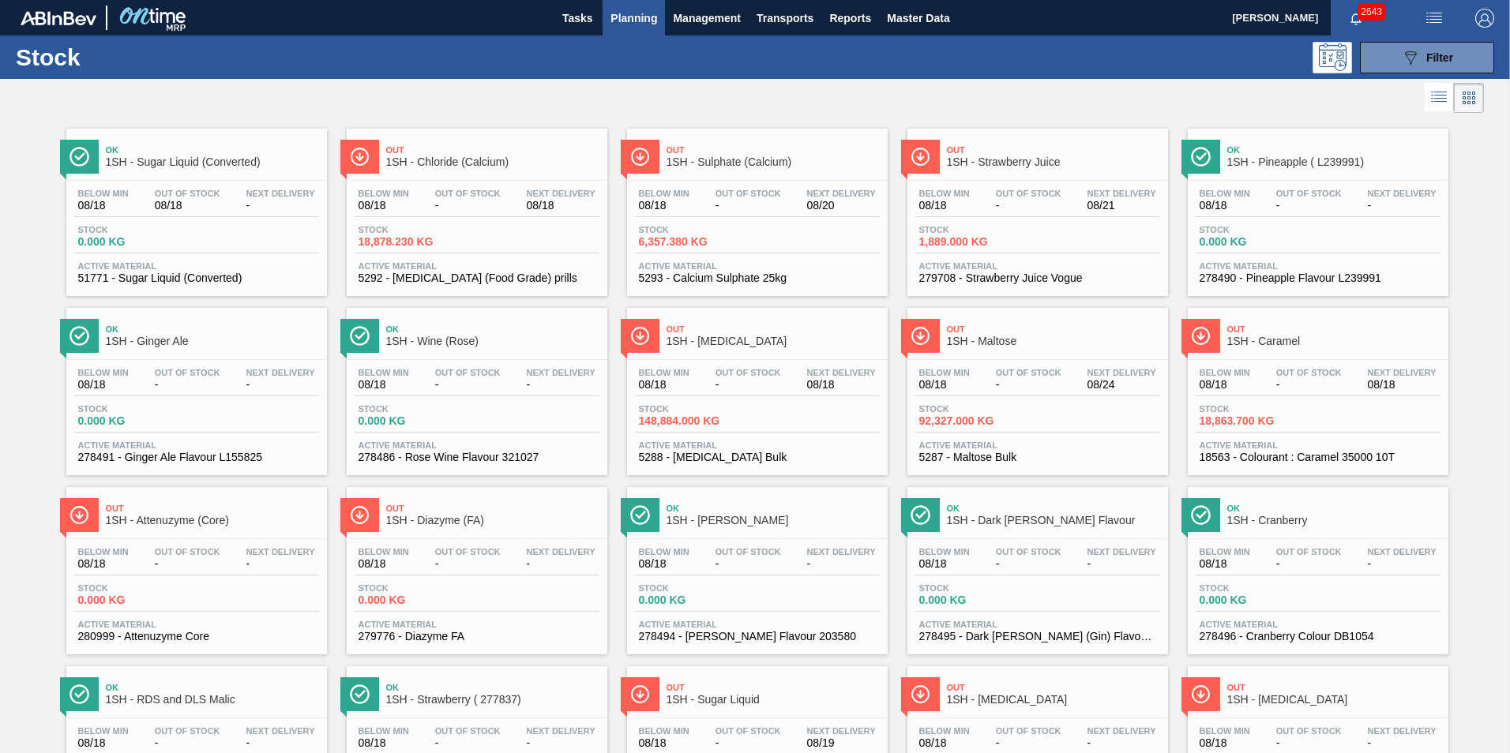 The height and width of the screenshot is (753, 1510). Describe the element at coordinates (1315, 565) in the screenshot. I see `a: ÍconeOk1SH - CranberryBelow Min08/18Out Of Stock-Next Delivery-Stock0.000 KGActive Material278496...` at that location.